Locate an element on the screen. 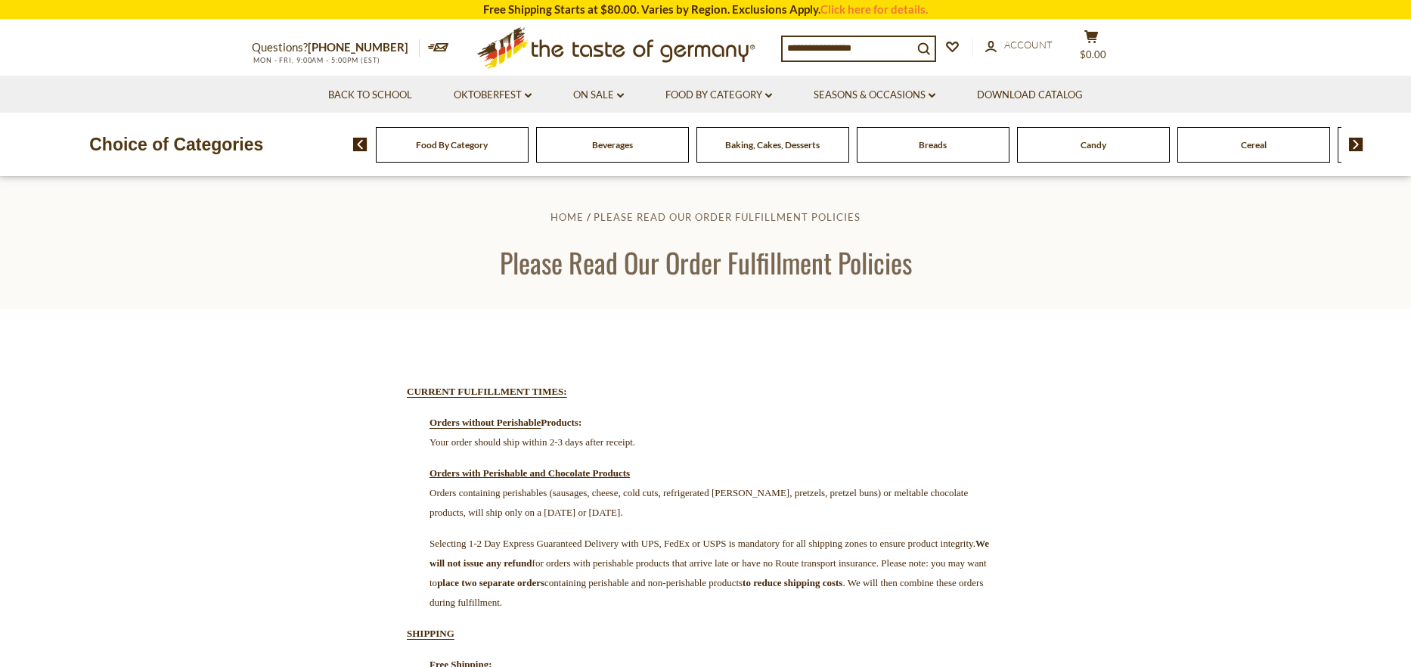 Image resolution: width=1411 pixels, height=667 pixels. span: MON - FRI, 9:00AM - 5:00PM (EST) is located at coordinates (316, 60).